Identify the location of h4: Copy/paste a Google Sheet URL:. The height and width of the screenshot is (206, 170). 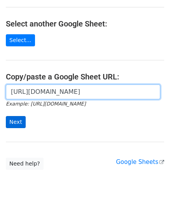
(85, 77).